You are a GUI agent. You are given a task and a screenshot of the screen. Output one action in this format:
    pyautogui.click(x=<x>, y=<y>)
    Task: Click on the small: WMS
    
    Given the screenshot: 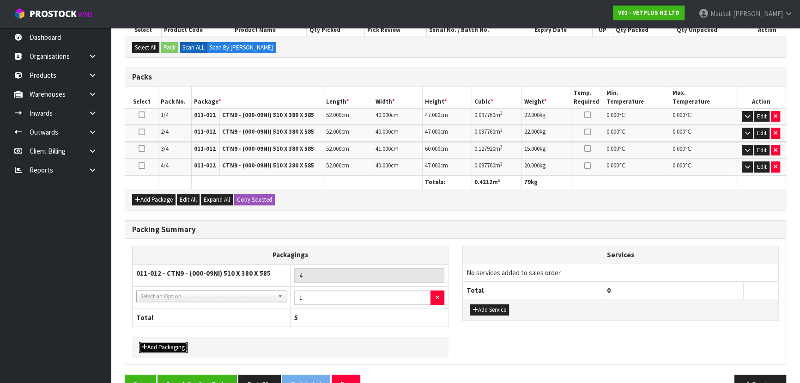 What is the action you would take?
    pyautogui.click(x=85, y=14)
    